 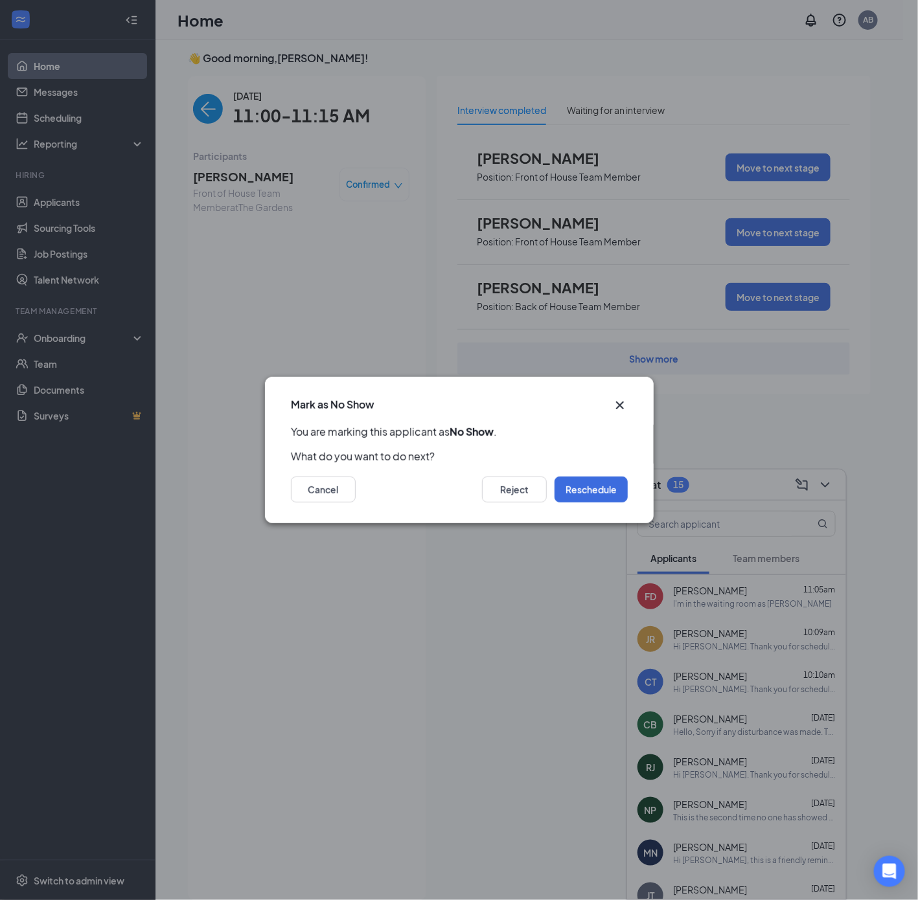 I want to click on button: Reject, so click(x=514, y=490).